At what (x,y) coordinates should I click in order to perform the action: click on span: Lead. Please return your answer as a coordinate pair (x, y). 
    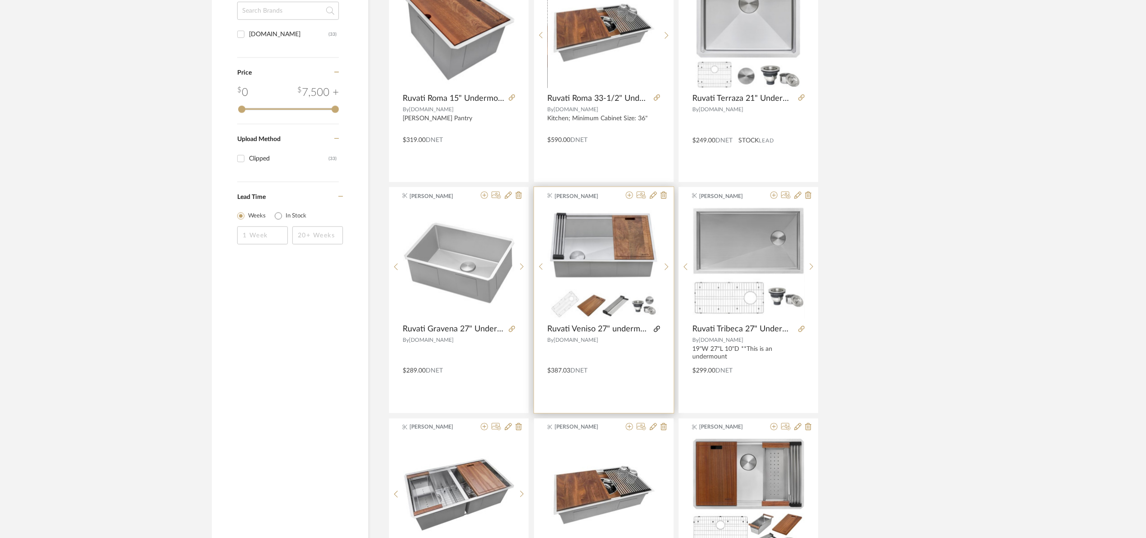
    Looking at the image, I should click on (767, 141).